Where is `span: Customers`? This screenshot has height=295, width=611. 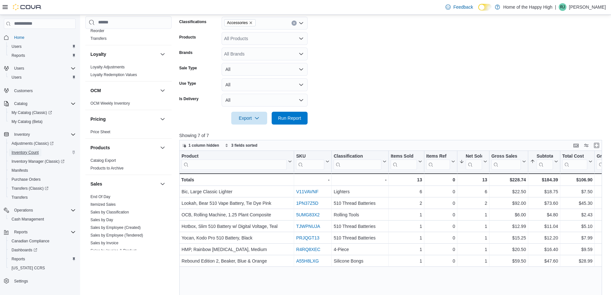
span: Customers is located at coordinates (23, 91).